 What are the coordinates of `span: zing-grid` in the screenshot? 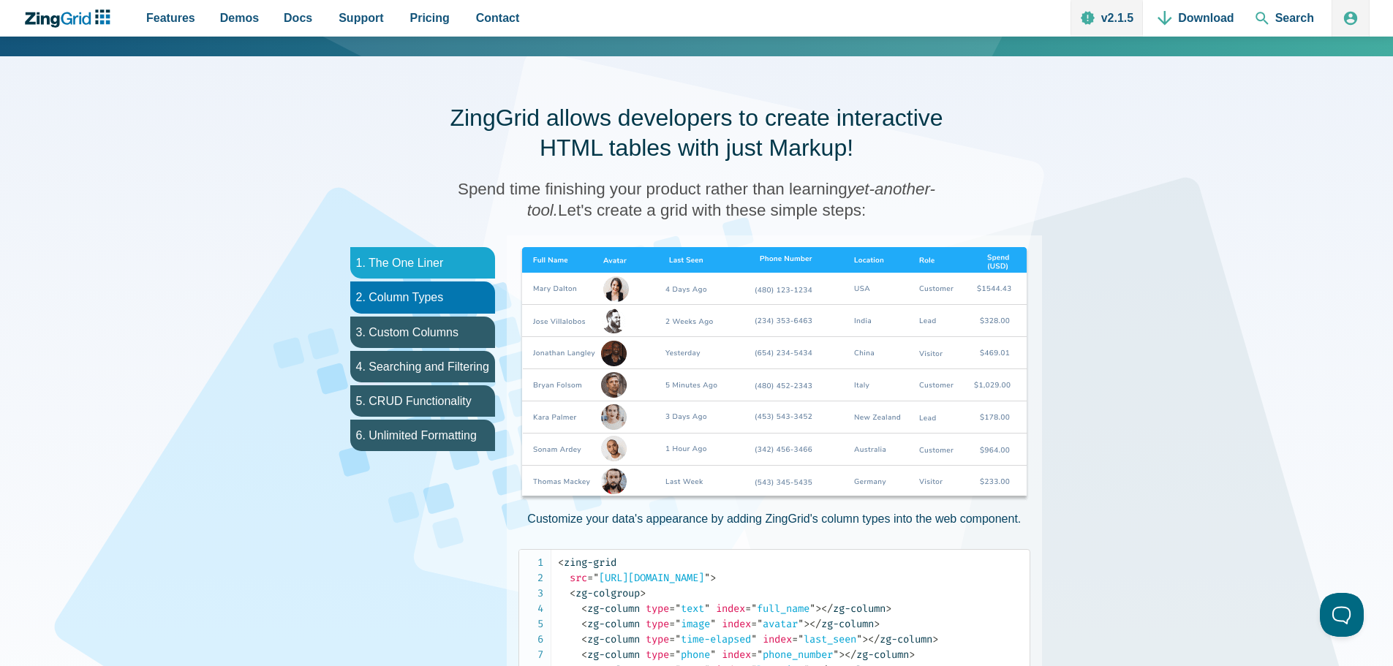 It's located at (587, 562).